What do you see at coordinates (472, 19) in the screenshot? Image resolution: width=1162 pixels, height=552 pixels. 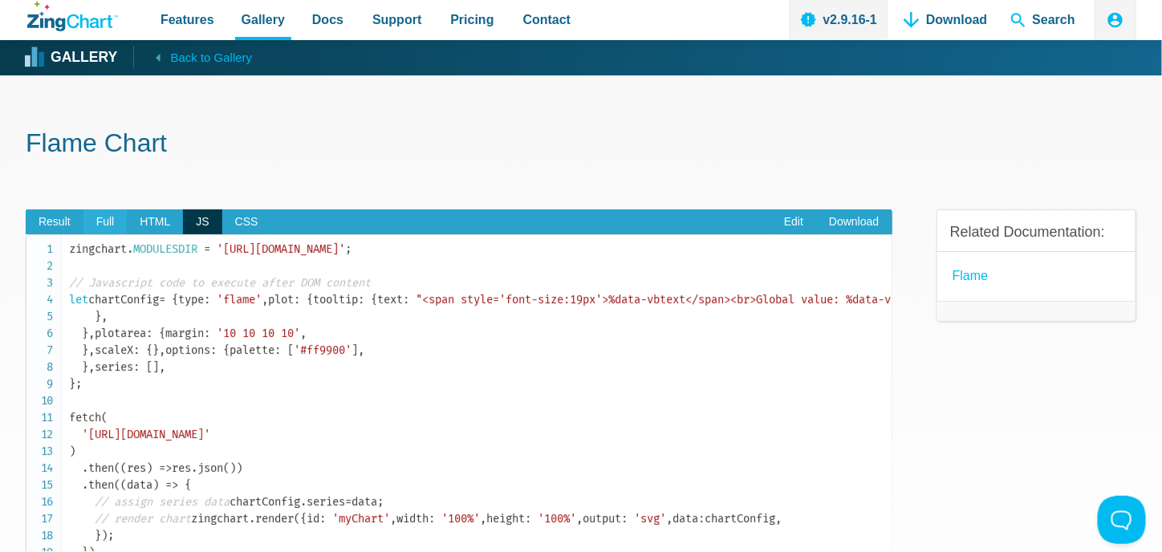 I see `span: Pricing` at bounding box center [472, 19].